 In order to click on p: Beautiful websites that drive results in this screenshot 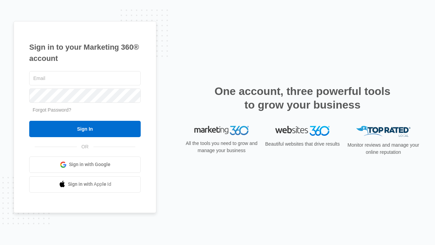, I will do `click(303, 144)`.